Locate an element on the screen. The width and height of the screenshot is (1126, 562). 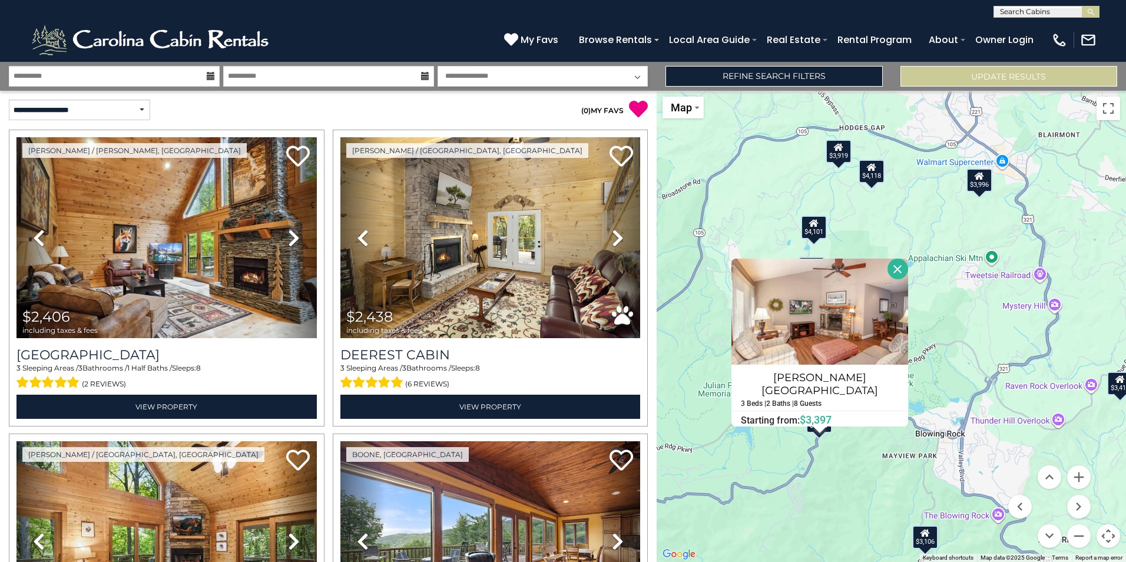
span: Map is located at coordinates (681, 107).